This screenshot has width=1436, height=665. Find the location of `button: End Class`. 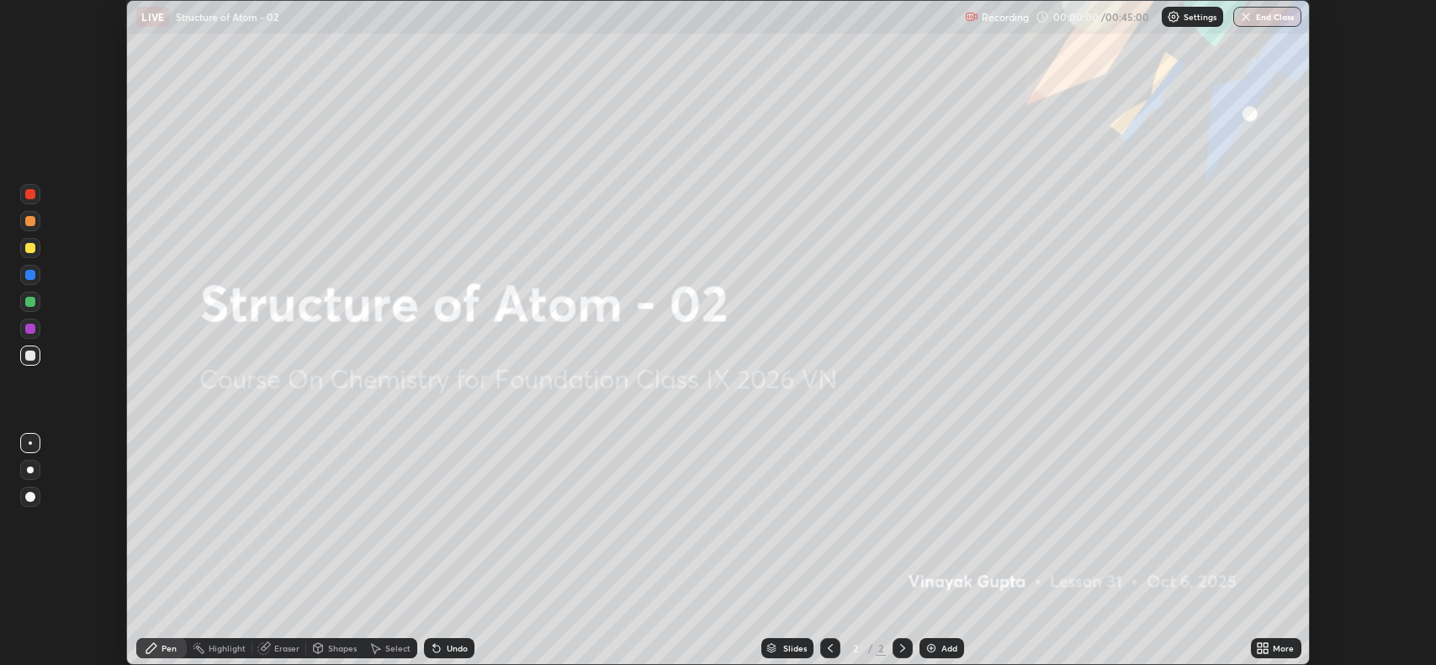

button: End Class is located at coordinates (1267, 17).